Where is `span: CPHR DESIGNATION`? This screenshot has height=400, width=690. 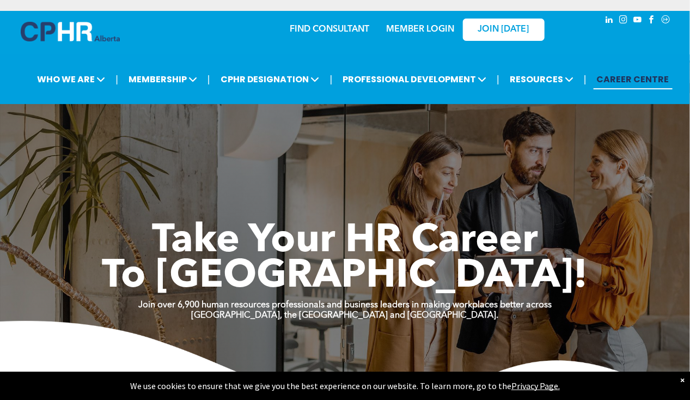 span: CPHR DESIGNATION is located at coordinates (270, 79).